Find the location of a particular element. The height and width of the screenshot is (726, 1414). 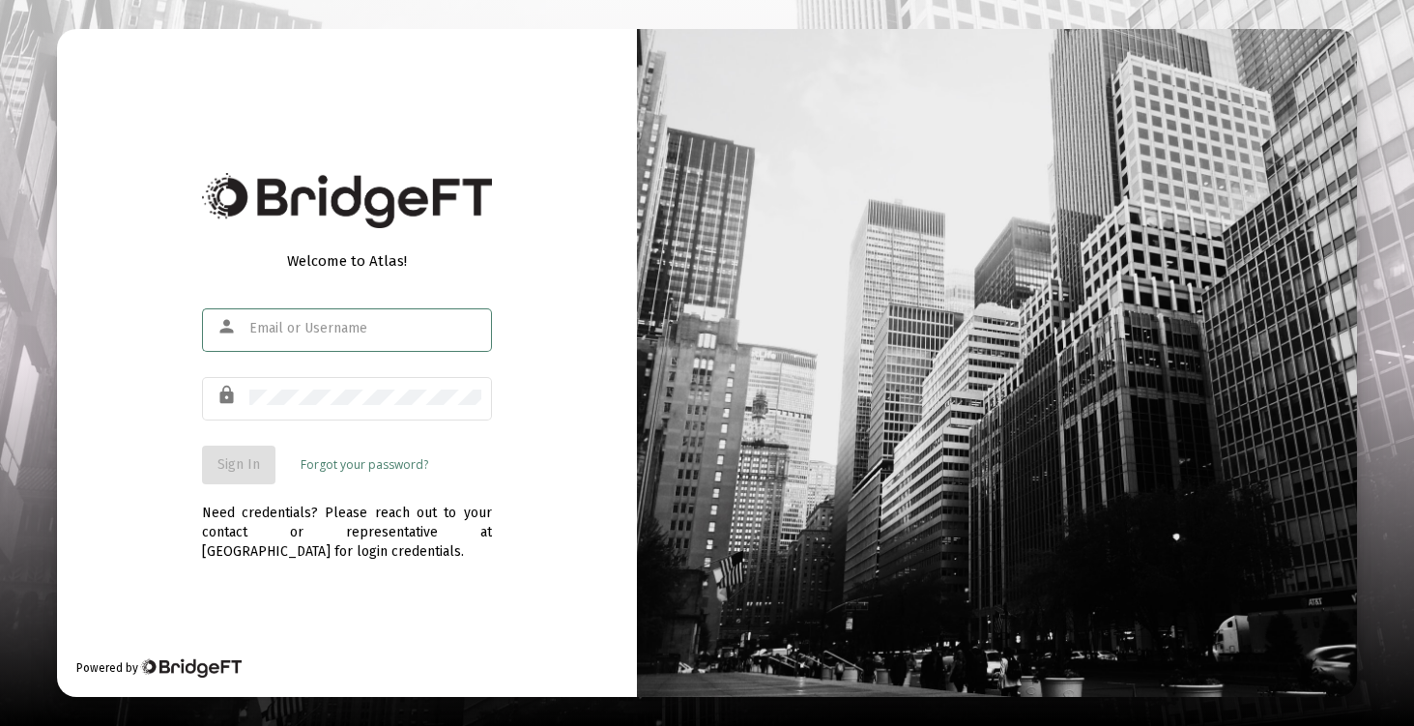

div: Welcome to Atlas! is located at coordinates (347, 261).